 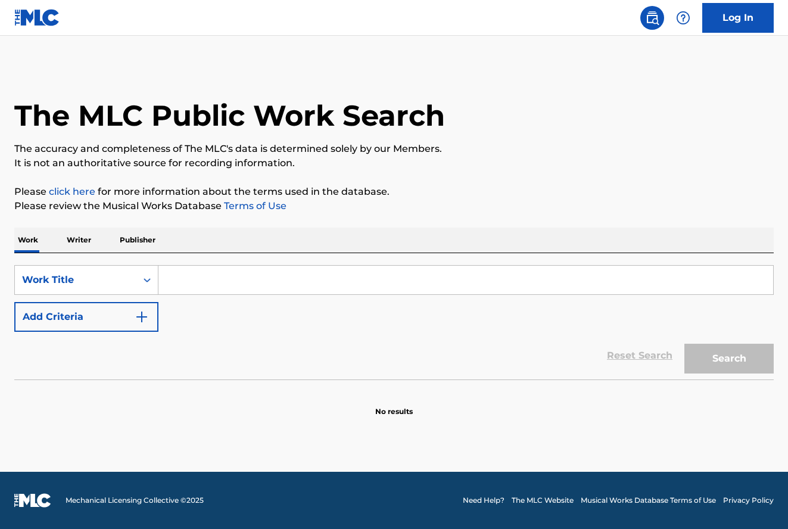 What do you see at coordinates (33, 501) in the screenshot?
I see `img: logo` at bounding box center [33, 501].